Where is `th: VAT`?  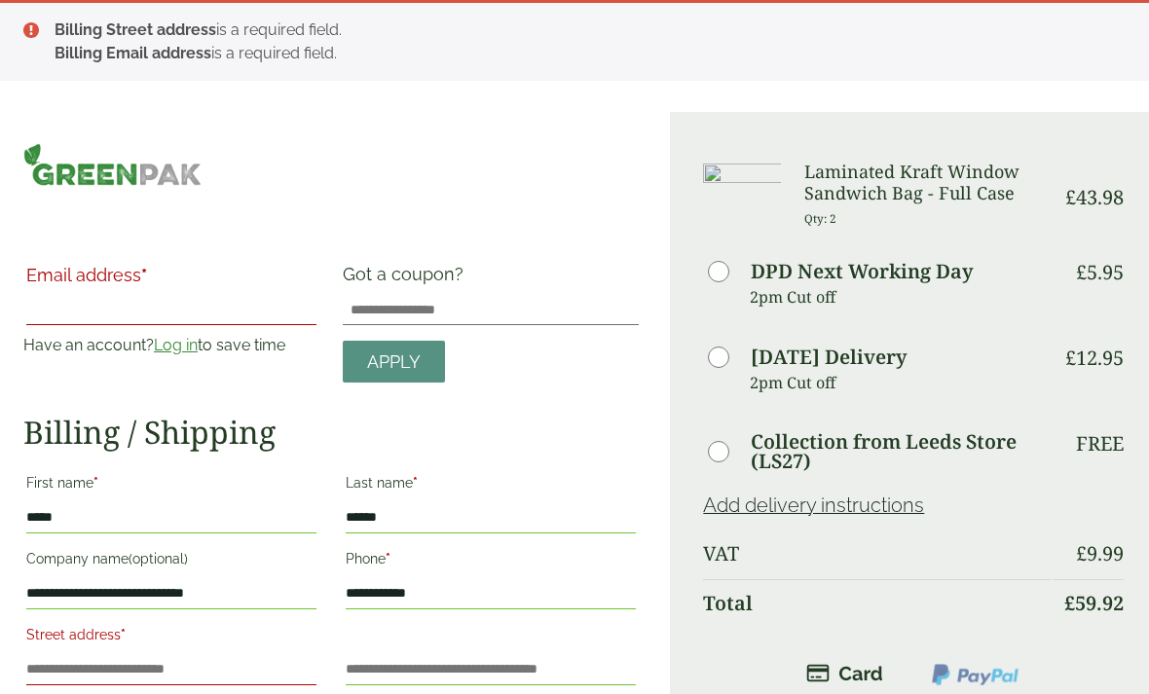 th: VAT is located at coordinates (876, 554).